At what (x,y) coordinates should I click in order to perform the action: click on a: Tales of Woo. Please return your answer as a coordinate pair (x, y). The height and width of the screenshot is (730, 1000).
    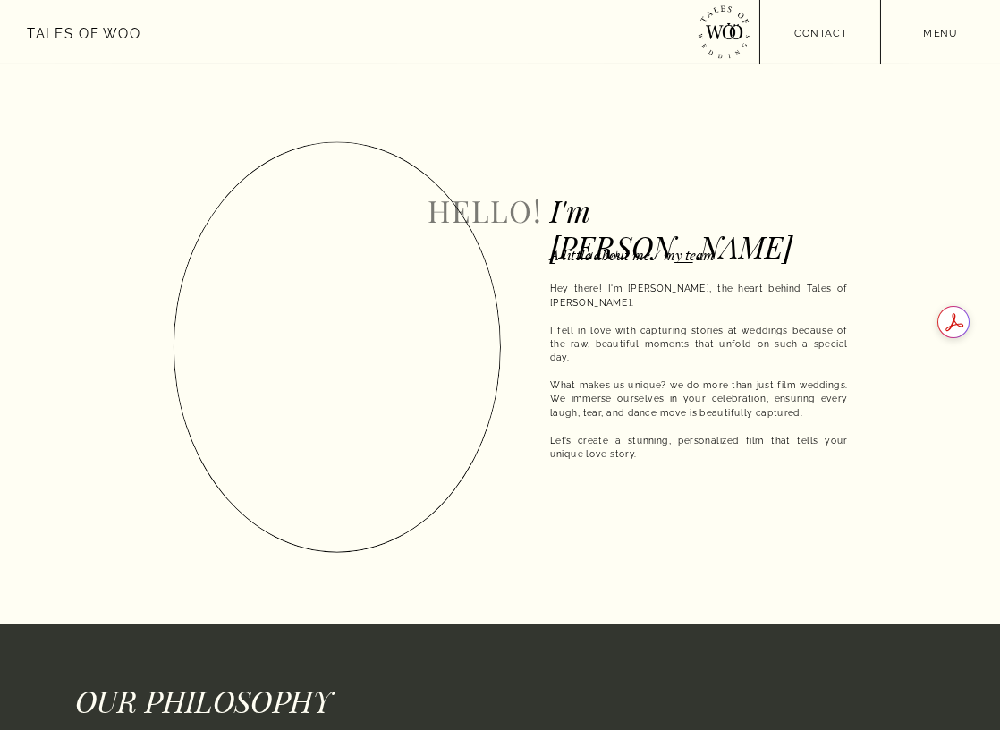
    Looking at the image, I should click on (84, 31).